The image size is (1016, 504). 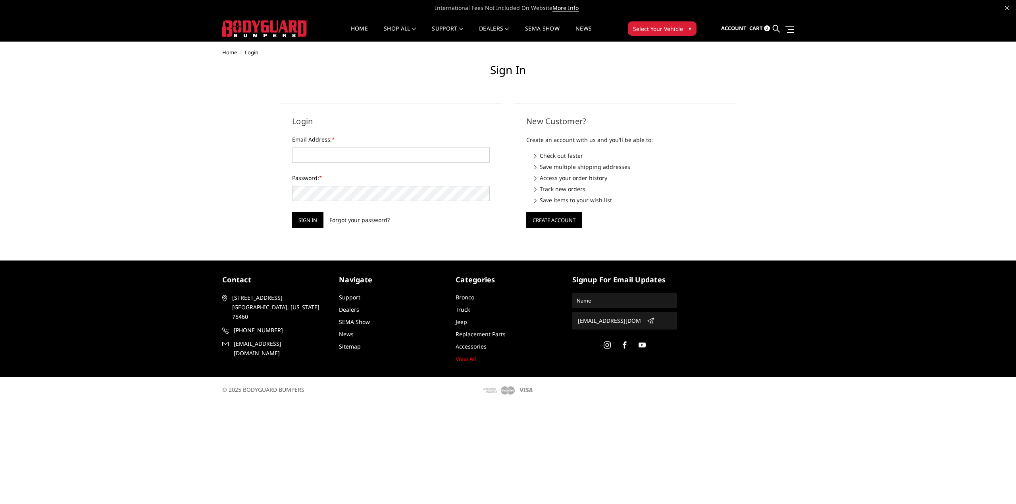 I want to click on p: Create an account with us and you'll be able to:, so click(x=625, y=140).